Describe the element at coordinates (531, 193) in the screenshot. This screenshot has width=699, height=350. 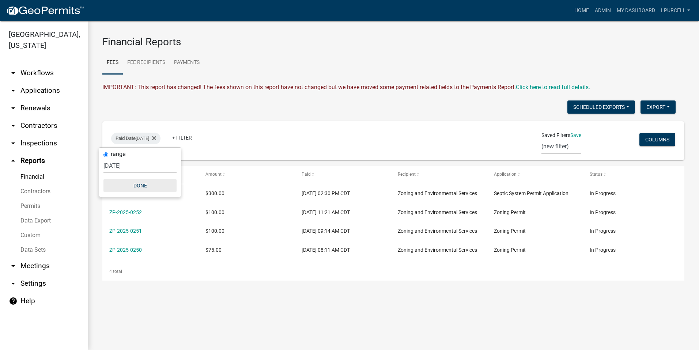
I see `span: Septic System Permit Application` at that location.